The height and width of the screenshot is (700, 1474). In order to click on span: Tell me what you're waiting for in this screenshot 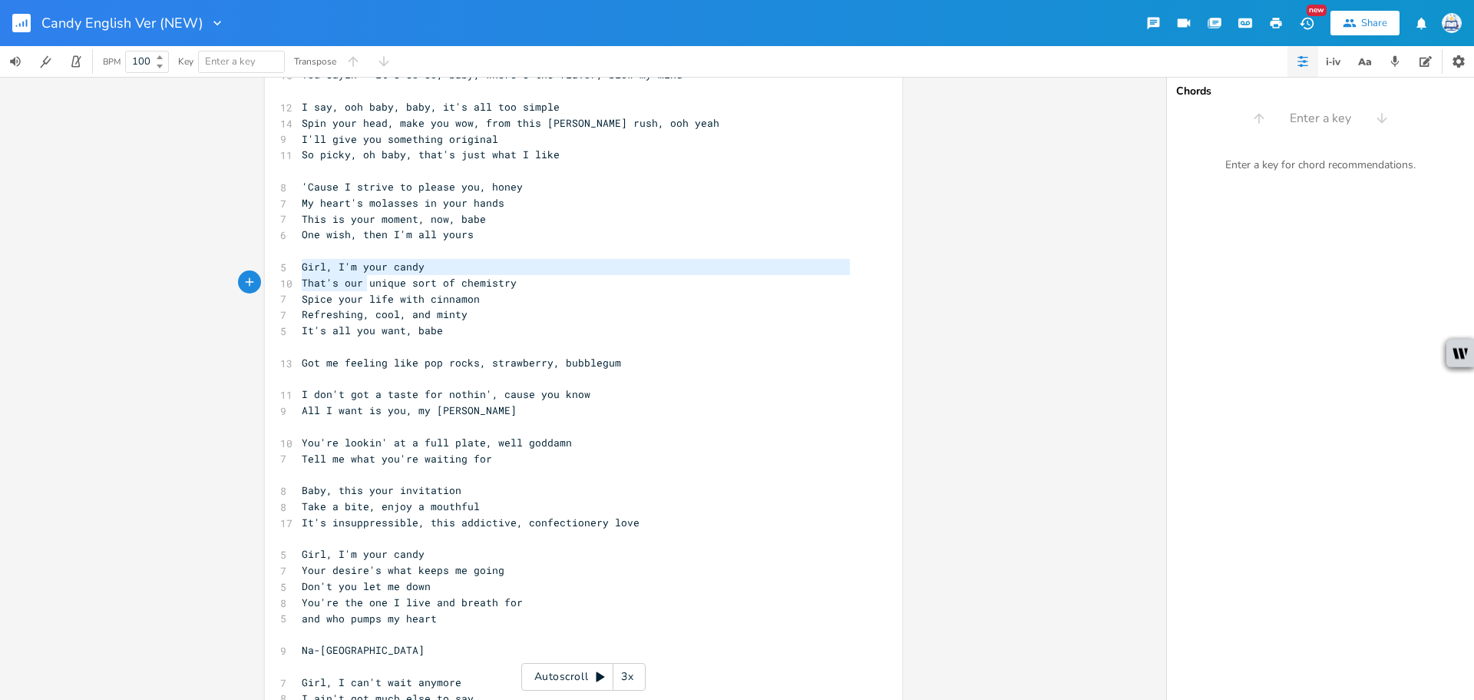, I will do `click(397, 458)`.